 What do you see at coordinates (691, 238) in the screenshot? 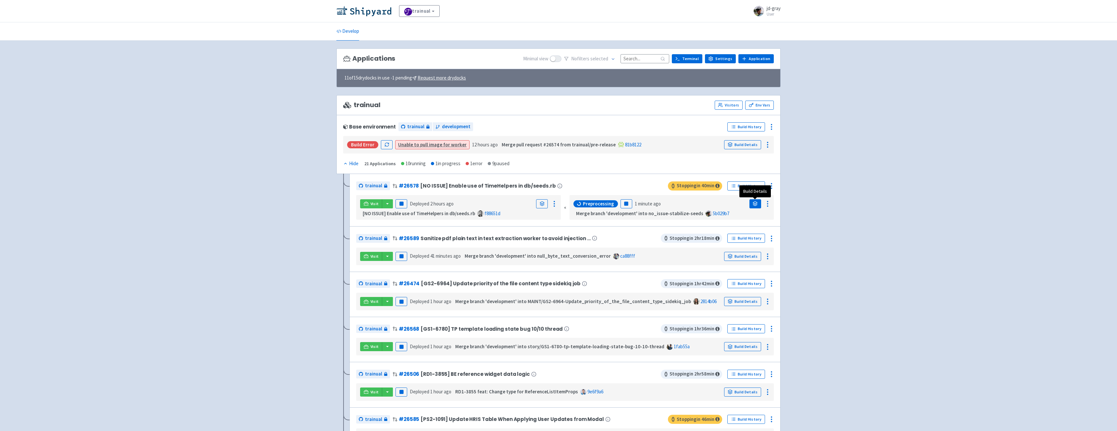
I see `span: Stopping in 2 hr 18 min` at bounding box center [691, 238].